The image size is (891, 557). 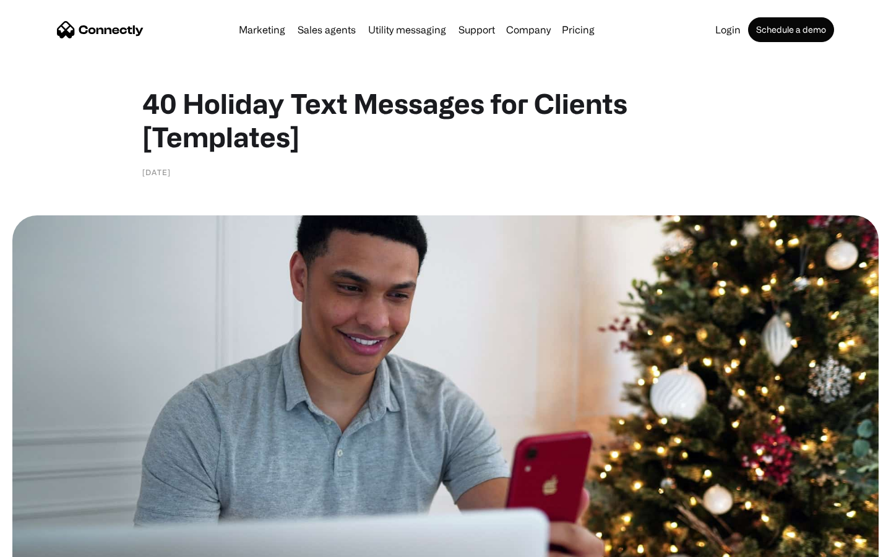 I want to click on aside: Language selected: English, so click(x=43, y=544).